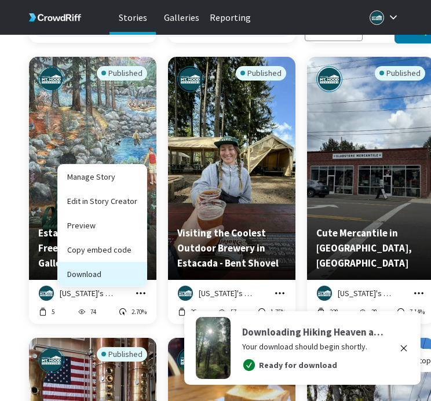 Image resolution: width=431 pixels, height=401 pixels. What do you see at coordinates (93, 248) in the screenshot?
I see `p: Estacada's Murals: A Free Outdoor Art Gallery` at bounding box center [93, 248].